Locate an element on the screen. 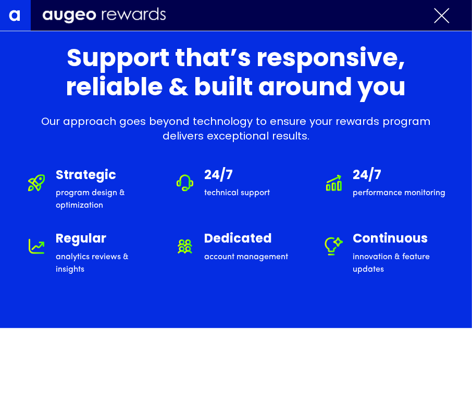 This screenshot has width=472, height=406. p: program design & optimization is located at coordinates (103, 200).